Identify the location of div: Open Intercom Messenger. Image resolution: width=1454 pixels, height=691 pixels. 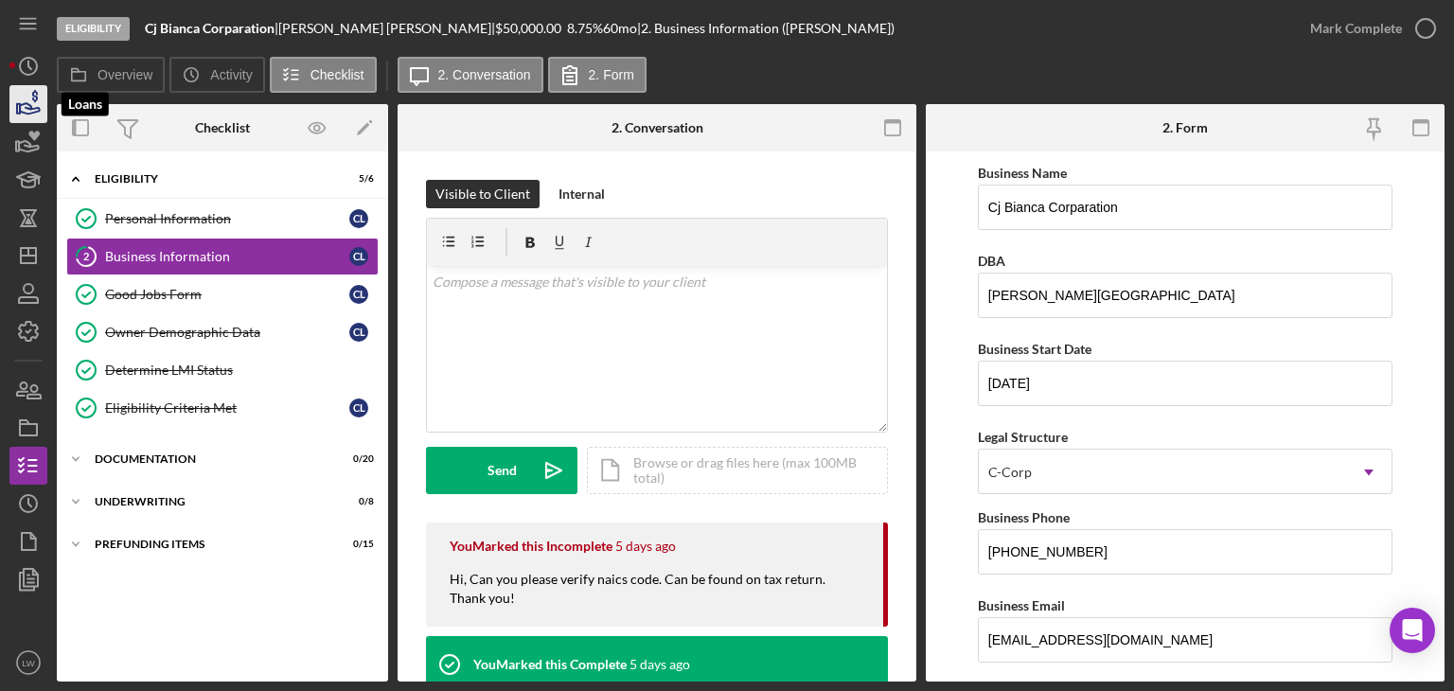
(1412, 630).